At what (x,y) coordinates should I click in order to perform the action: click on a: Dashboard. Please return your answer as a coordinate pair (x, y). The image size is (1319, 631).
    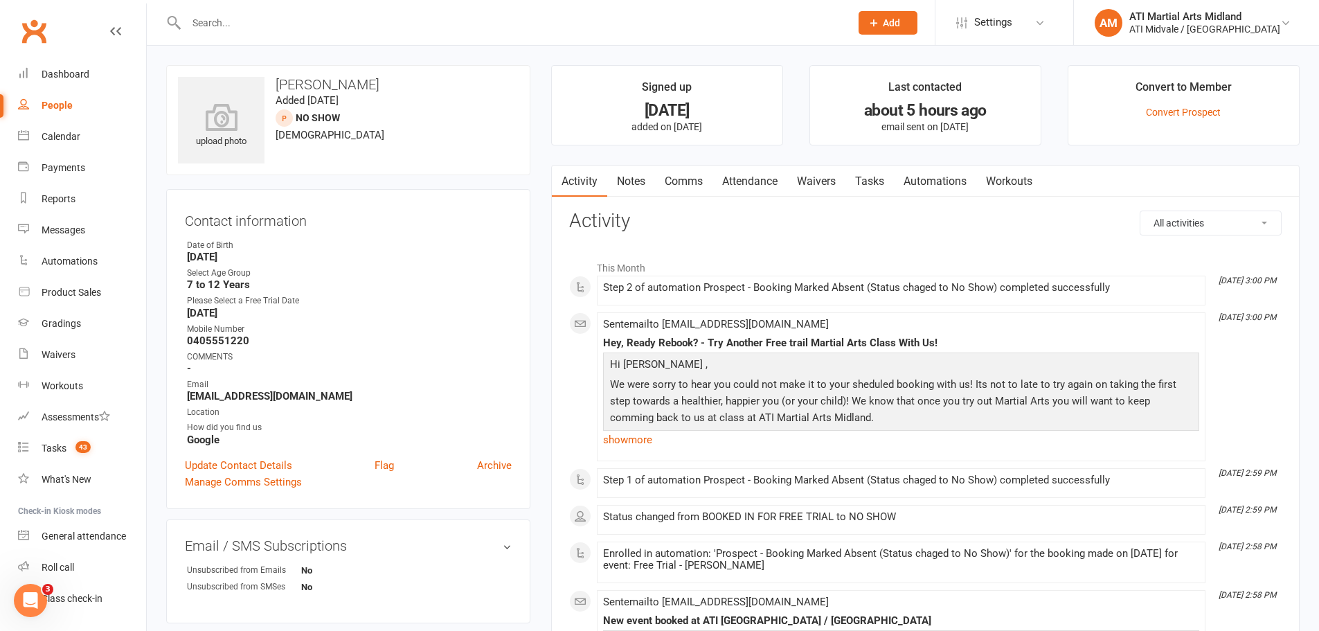
    Looking at the image, I should click on (82, 74).